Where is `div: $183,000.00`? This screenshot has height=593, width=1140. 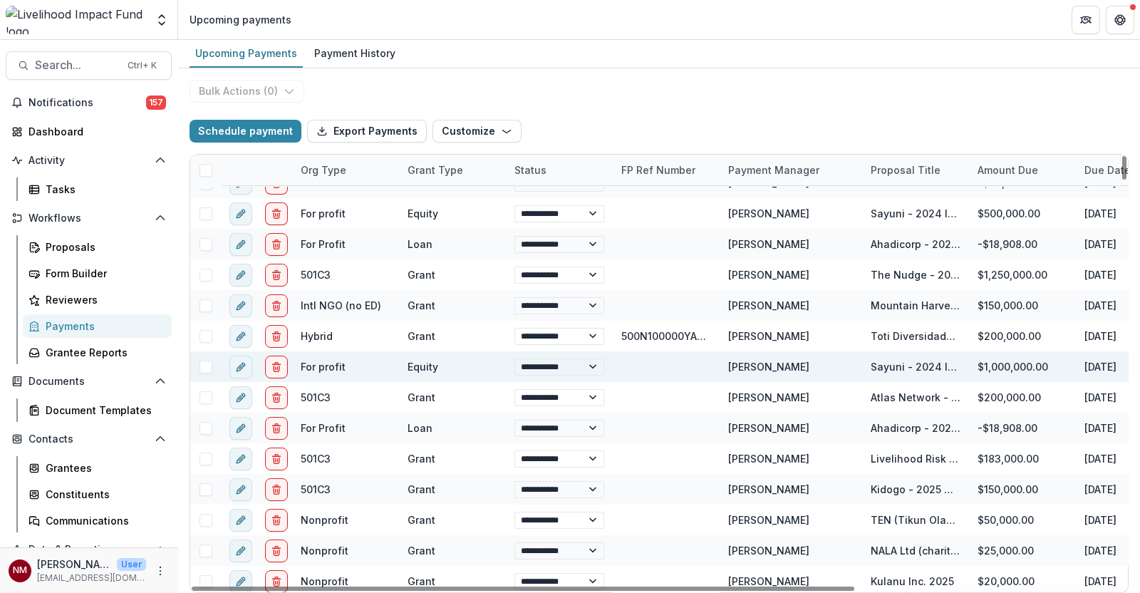 div: $183,000.00 is located at coordinates (1022, 458).